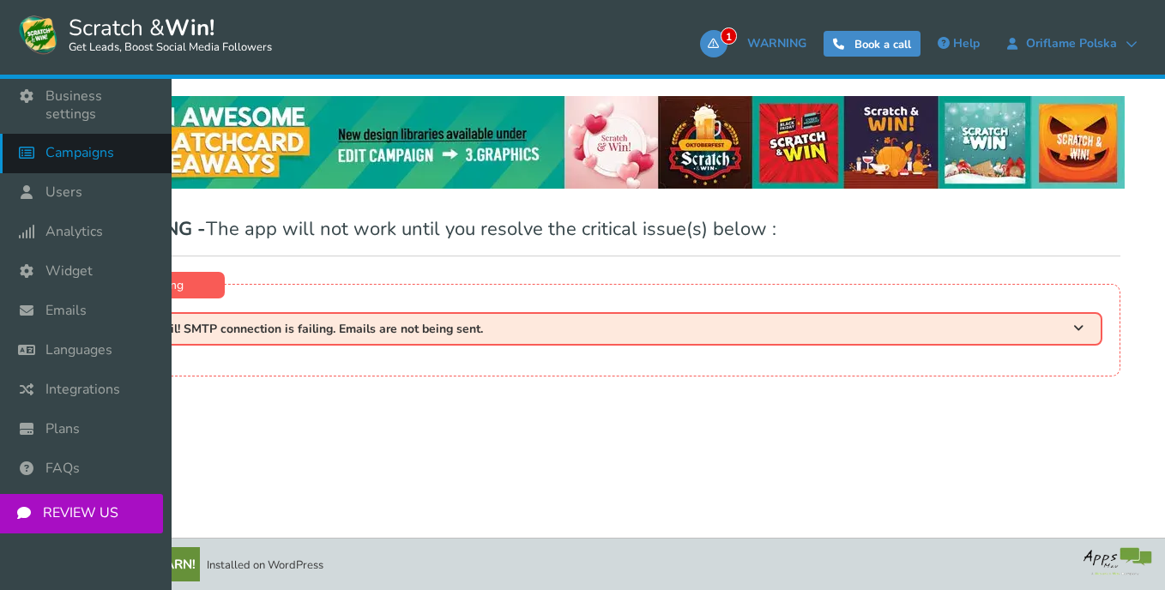 The height and width of the screenshot is (590, 1165). What do you see at coordinates (144, 34) in the screenshot?
I see `a: Scratch &Win! Get Leads, Boost Social Media Followers` at bounding box center [144, 34].